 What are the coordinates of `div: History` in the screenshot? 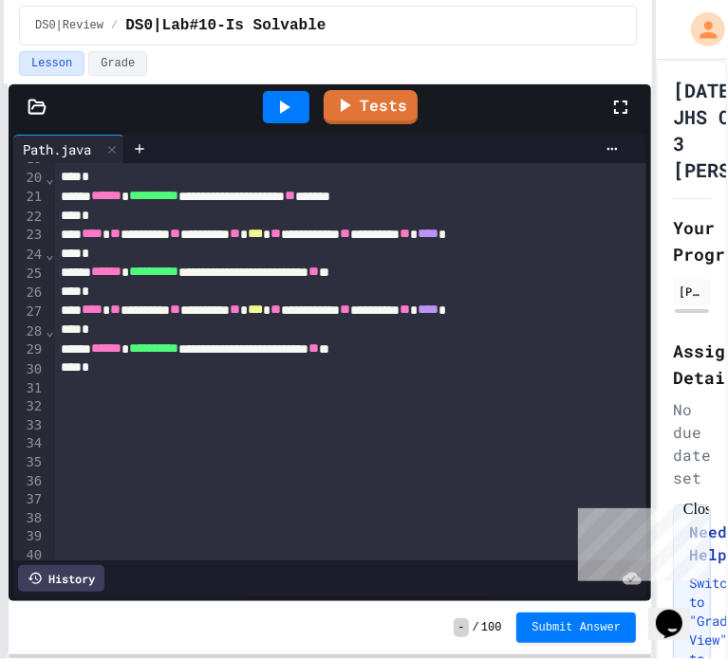 It's located at (61, 579).